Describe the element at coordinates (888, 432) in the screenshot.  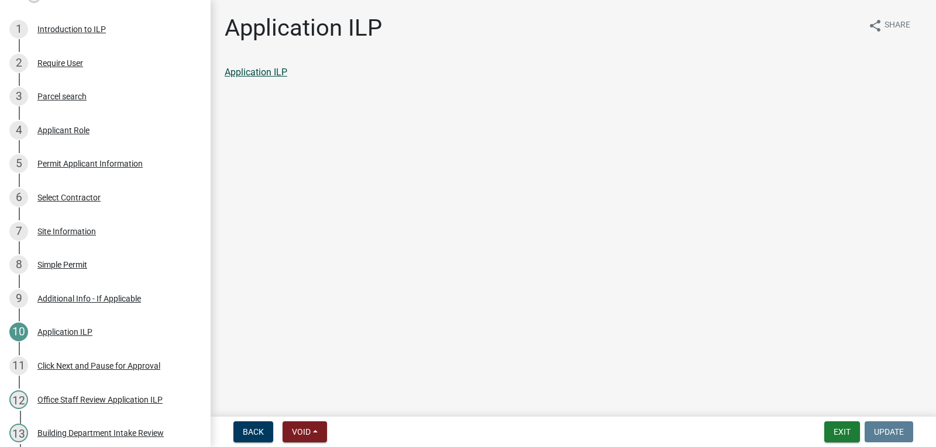
I see `span: Update` at that location.